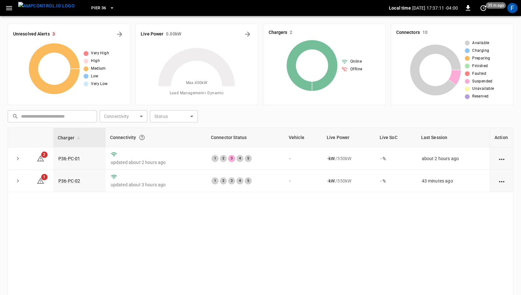 The image size is (521, 295). I want to click on span: Reserved, so click(480, 96).